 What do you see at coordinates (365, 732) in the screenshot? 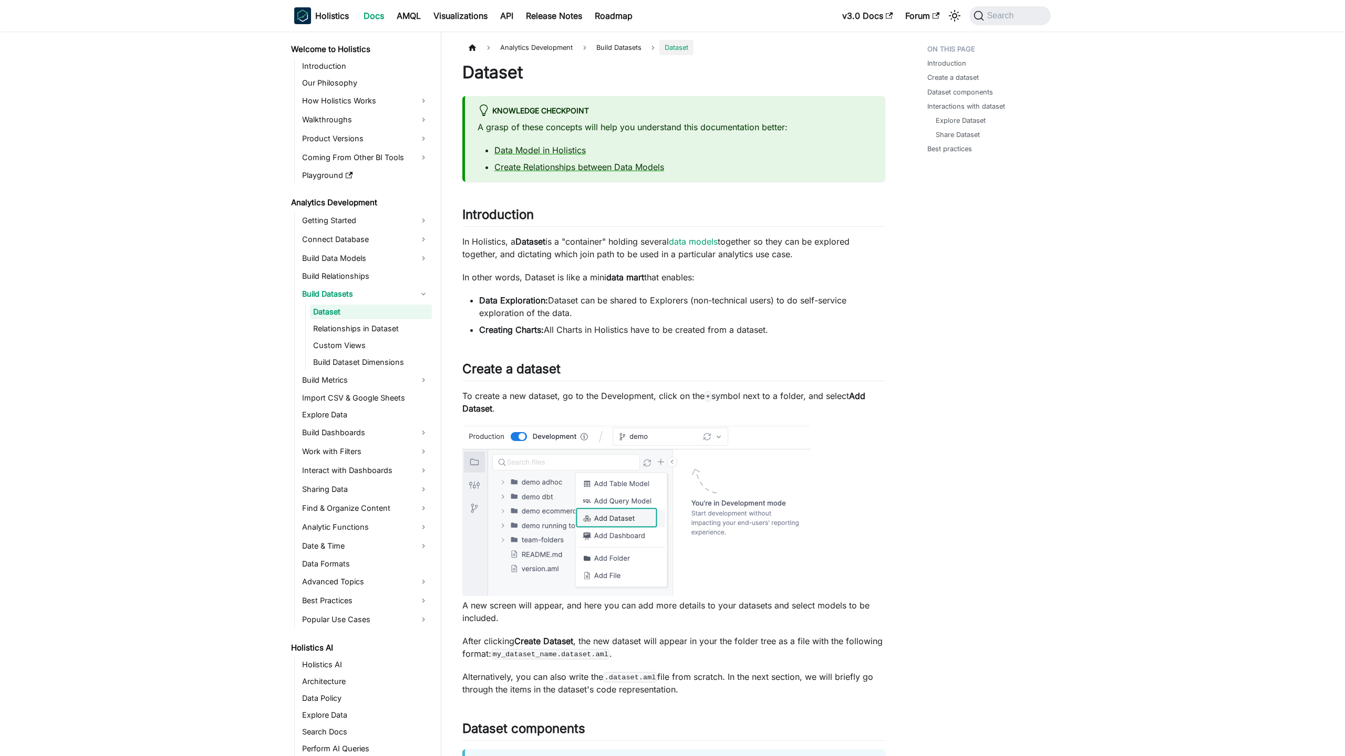
I see `a: Search Docs` at bounding box center [365, 732].